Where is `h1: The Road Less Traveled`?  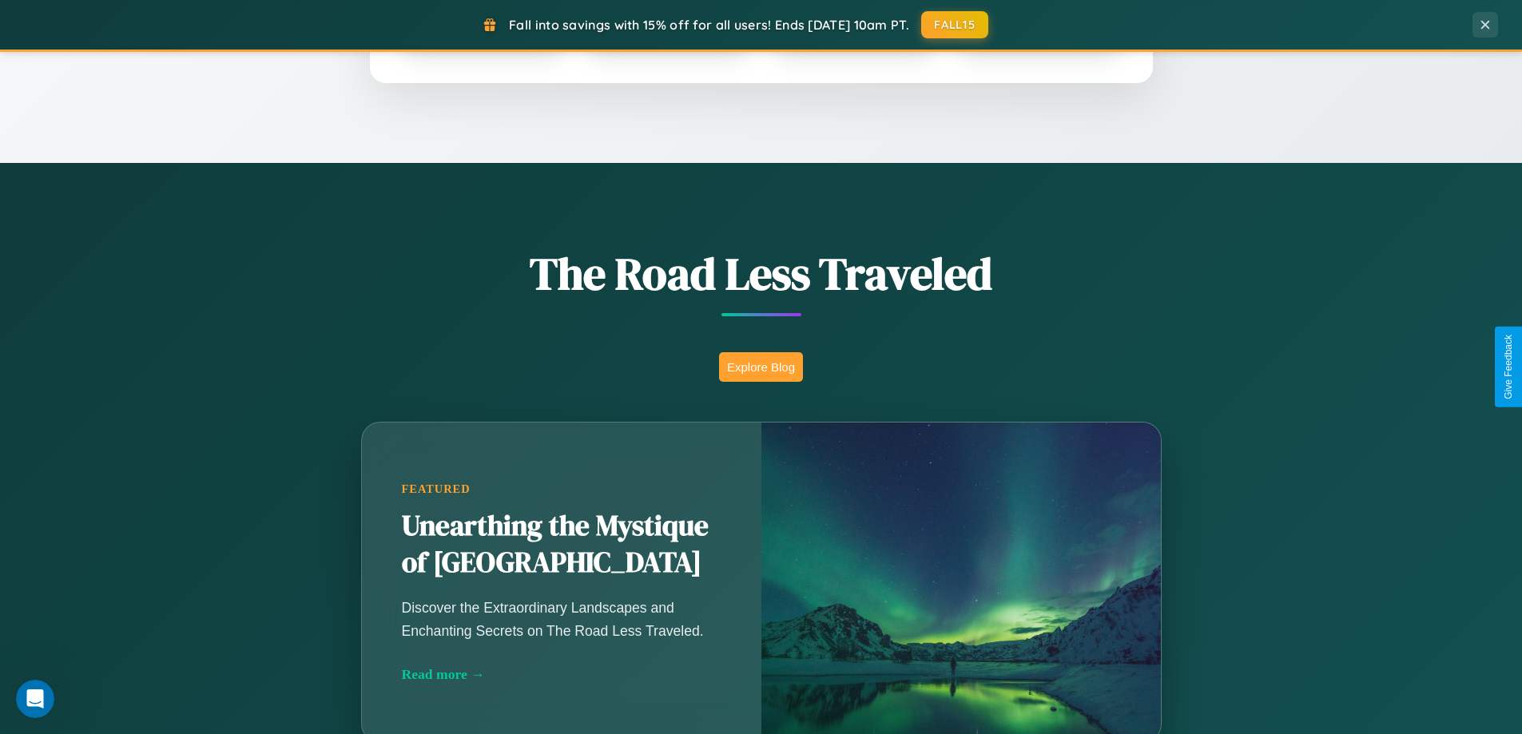 h1: The Road Less Traveled is located at coordinates (761, 273).